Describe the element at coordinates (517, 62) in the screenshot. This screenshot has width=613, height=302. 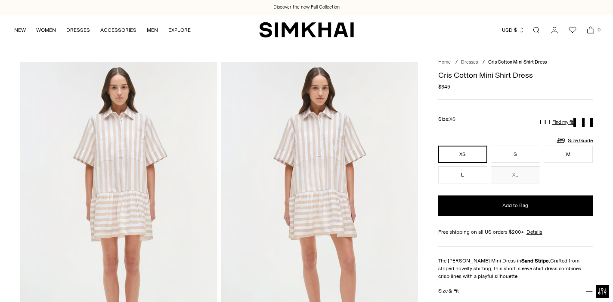
I see `span: Cris Cotton Mini Shirt Dress` at that location.